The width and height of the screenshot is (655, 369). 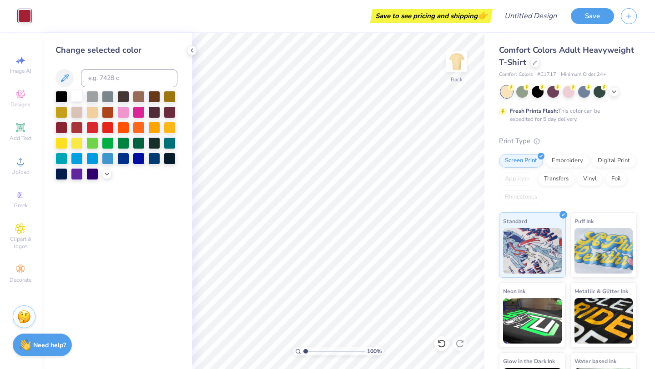 I want to click on span: Glow in the Dark Ink, so click(x=529, y=361).